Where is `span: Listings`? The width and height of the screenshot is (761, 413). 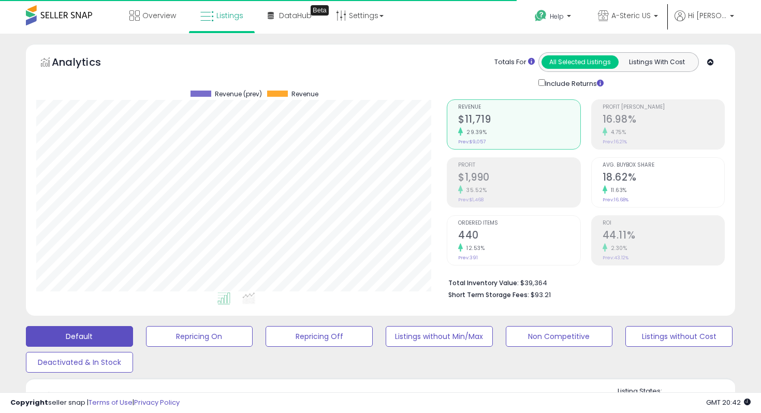
span: Listings is located at coordinates (230, 16).